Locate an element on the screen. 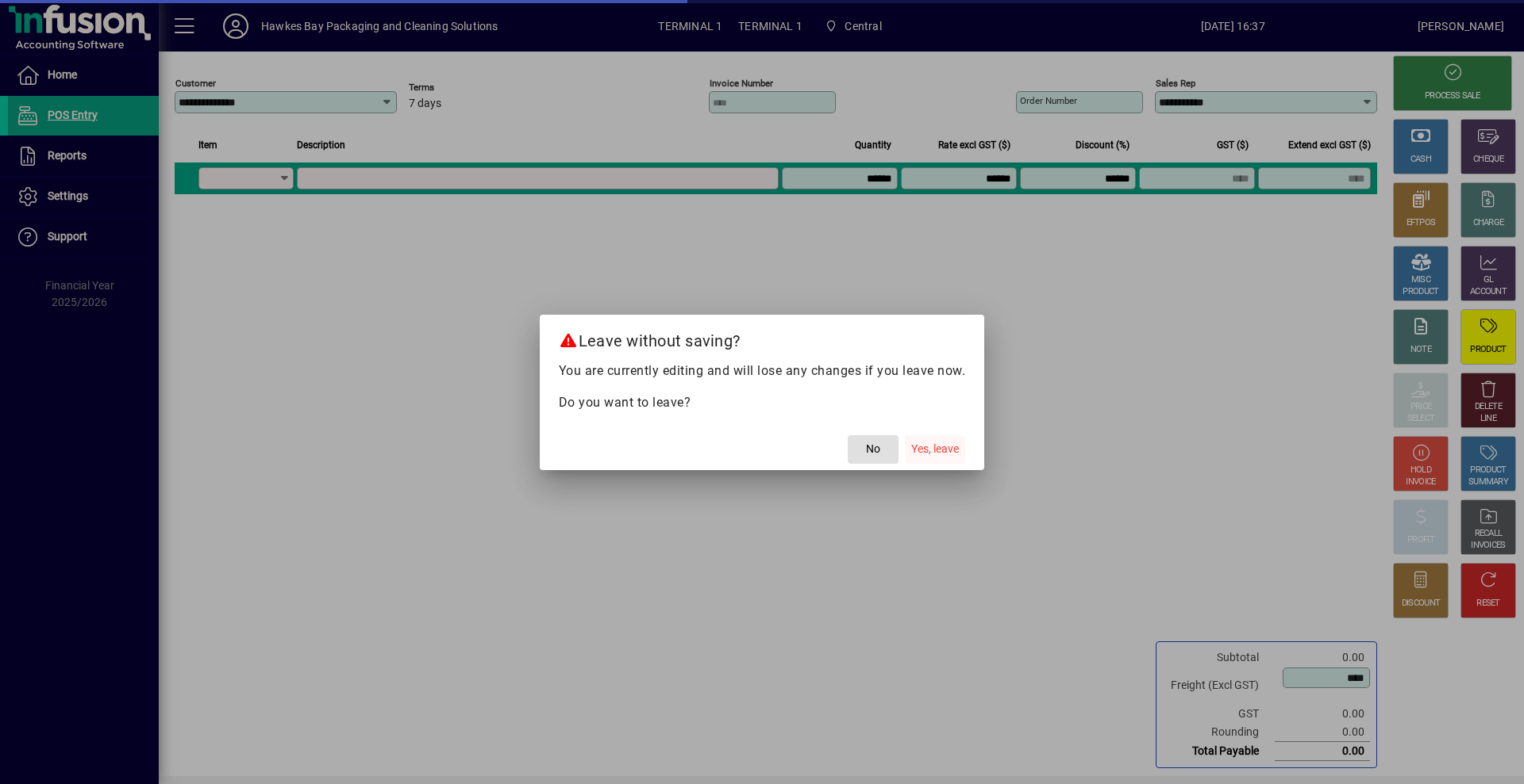 The width and height of the screenshot is (1524, 784). p: Do you want to leave? is located at coordinates (762, 402).